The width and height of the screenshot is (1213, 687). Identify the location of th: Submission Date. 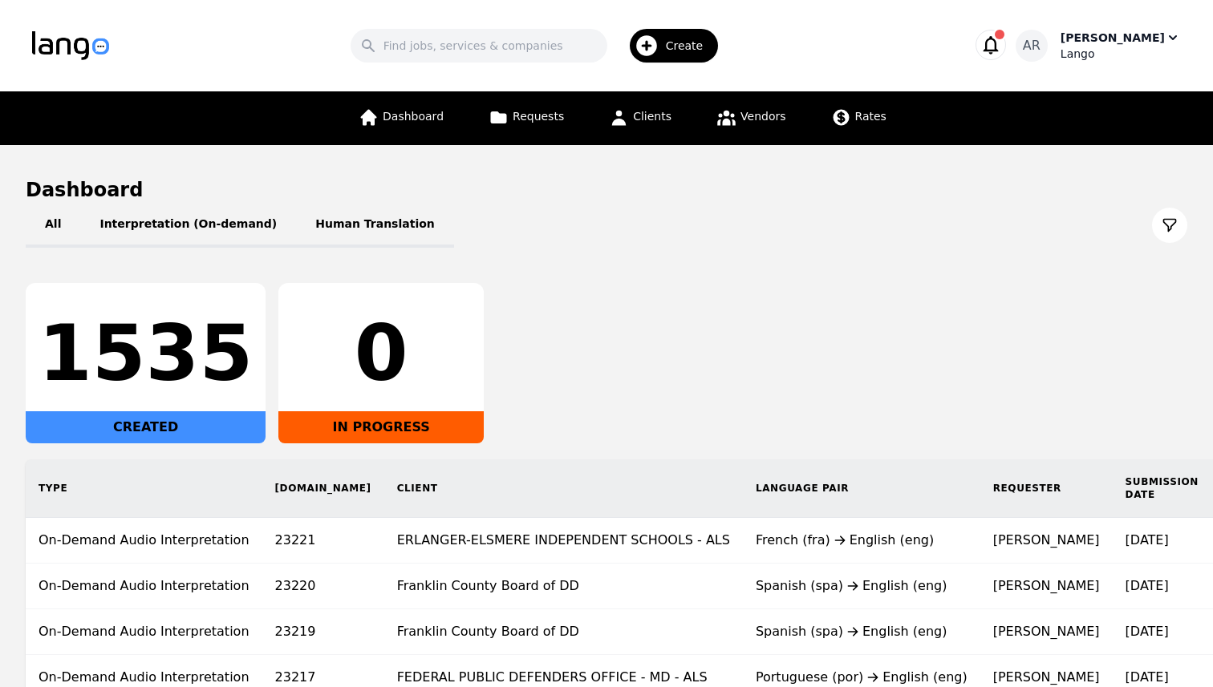
(1161, 488).